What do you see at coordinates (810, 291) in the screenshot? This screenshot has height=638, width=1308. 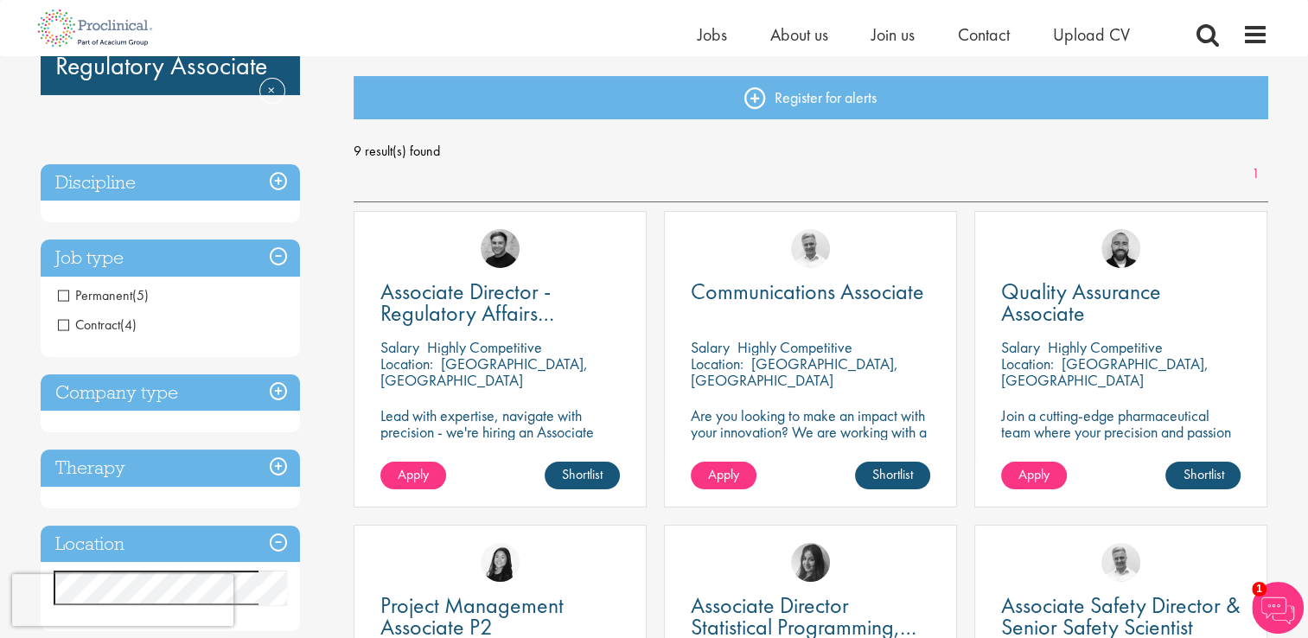 I see `a: Communications Associate` at bounding box center [810, 291].